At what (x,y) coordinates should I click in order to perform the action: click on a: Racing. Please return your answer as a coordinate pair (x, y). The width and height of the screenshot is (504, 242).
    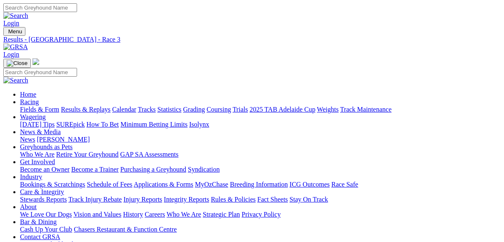
    Looking at the image, I should click on (29, 102).